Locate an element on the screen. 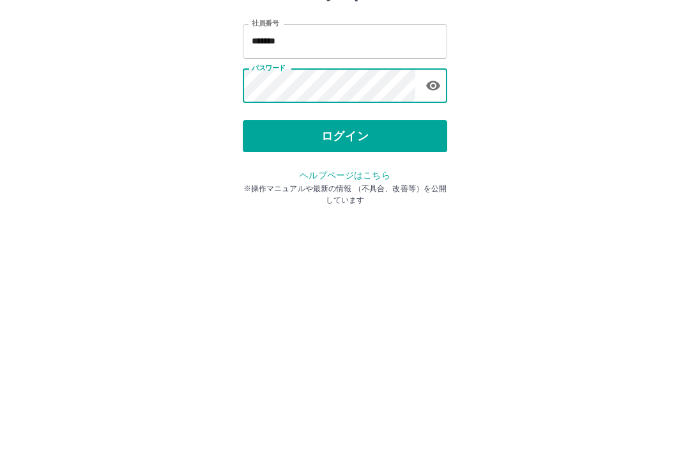  h2: ログイン is located at coordinates (345, 93).